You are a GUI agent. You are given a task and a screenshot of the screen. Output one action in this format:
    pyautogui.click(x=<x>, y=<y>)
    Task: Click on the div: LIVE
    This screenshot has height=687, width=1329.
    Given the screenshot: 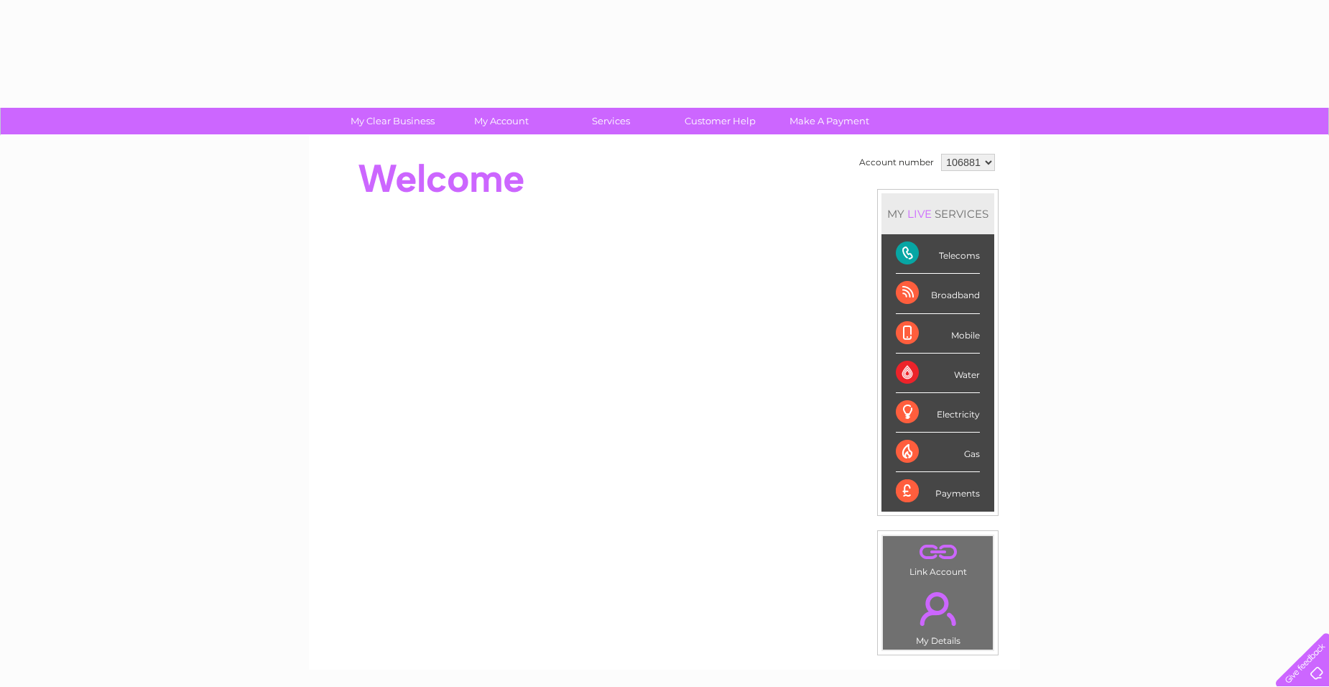 What is the action you would take?
    pyautogui.click(x=919, y=213)
    